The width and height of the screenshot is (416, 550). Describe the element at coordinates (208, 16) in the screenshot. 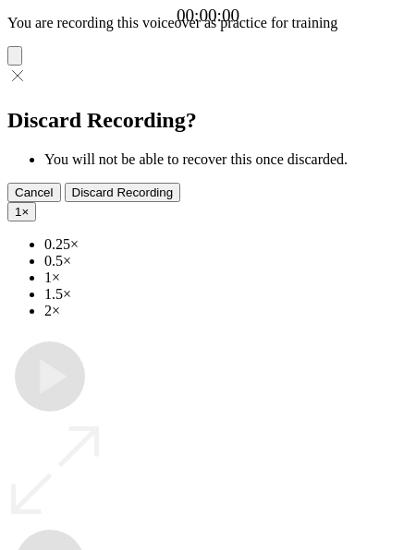

I see `a: 00:00:00` at that location.